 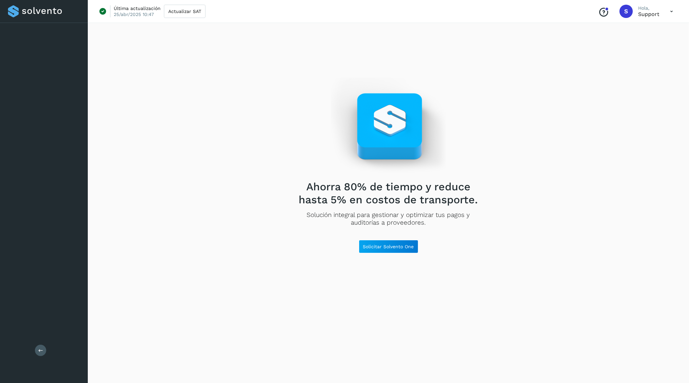 What do you see at coordinates (388, 246) in the screenshot?
I see `span: Solicitar Solvento One` at bounding box center [388, 246].